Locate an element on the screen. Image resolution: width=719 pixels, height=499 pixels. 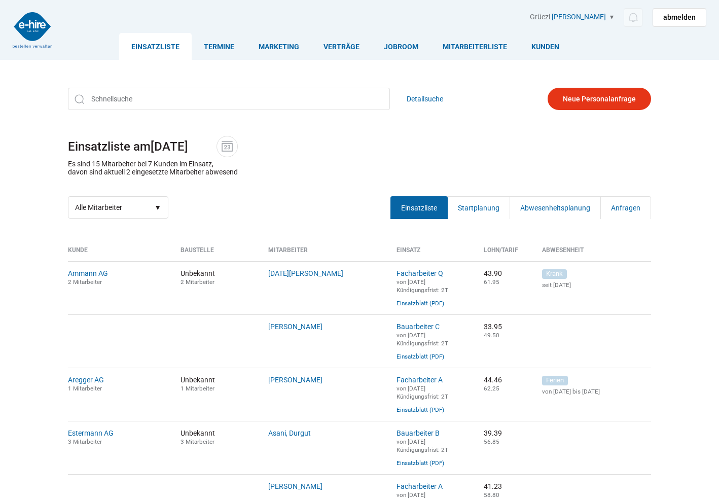
a: Ammann AG is located at coordinates (88, 273).